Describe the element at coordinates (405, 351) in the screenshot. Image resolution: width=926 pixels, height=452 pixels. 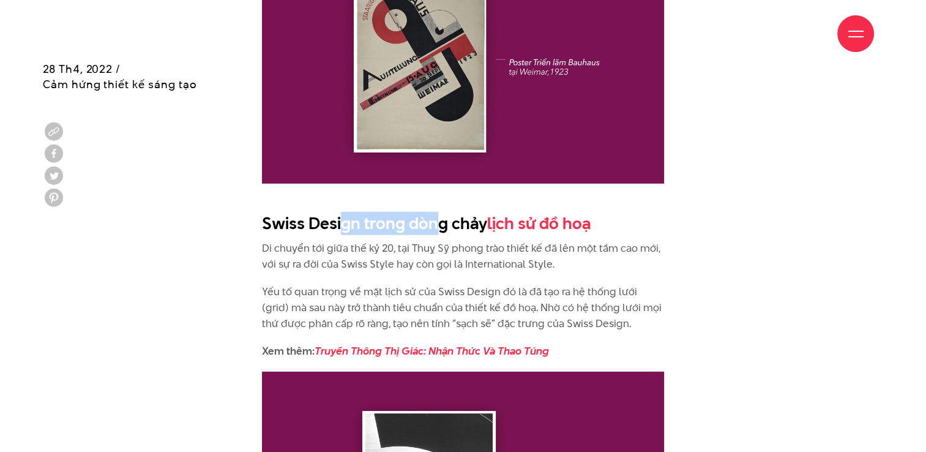
I see `strong: Xem thêm:` at that location.